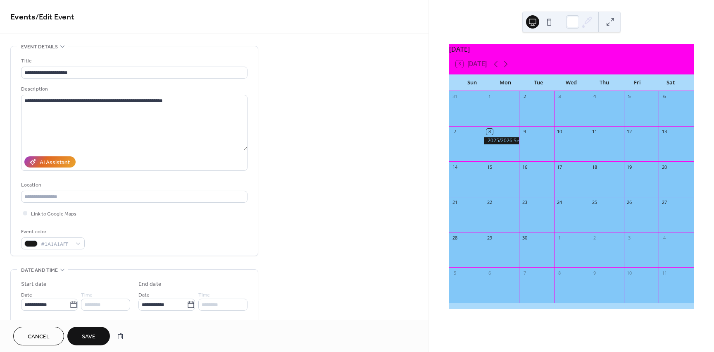  I want to click on div: 30, so click(525, 237).